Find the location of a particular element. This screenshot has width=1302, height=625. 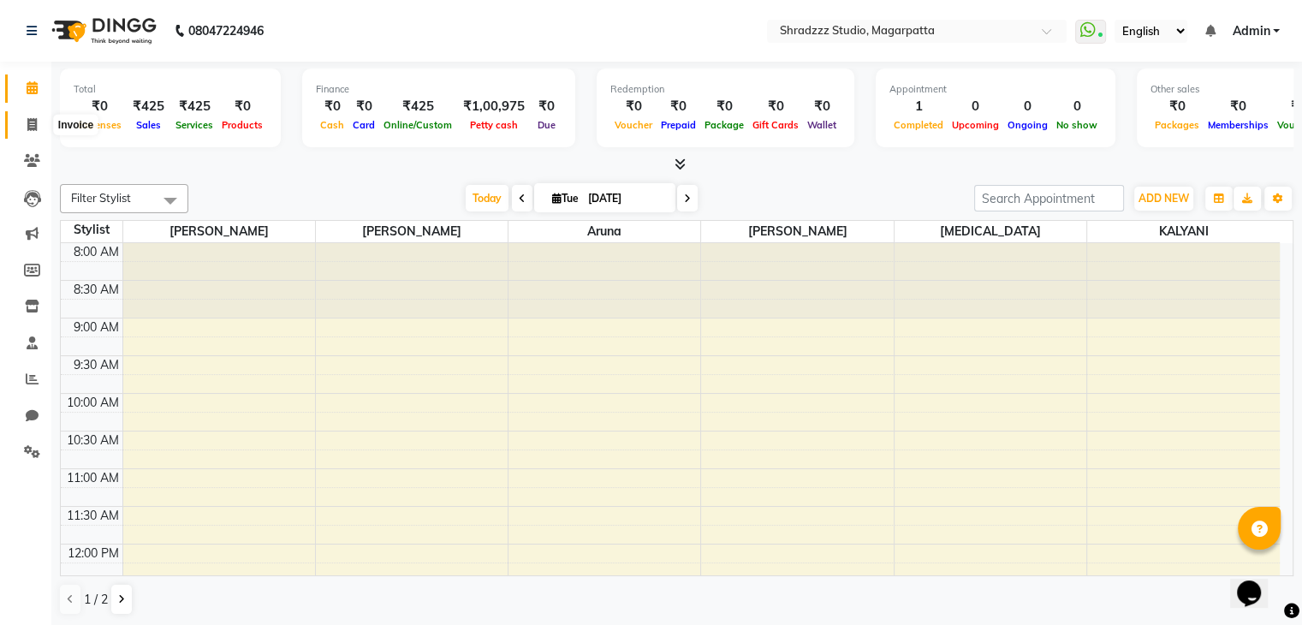

span: Online/Custom is located at coordinates (418, 125).